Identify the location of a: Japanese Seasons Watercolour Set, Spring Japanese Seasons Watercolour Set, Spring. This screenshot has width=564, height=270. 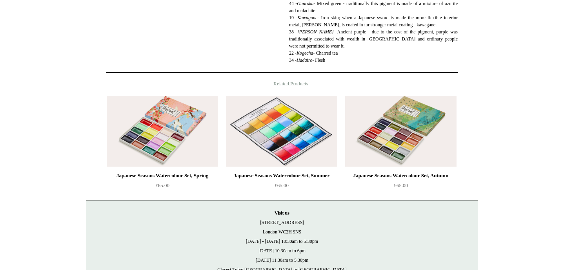
(162, 131).